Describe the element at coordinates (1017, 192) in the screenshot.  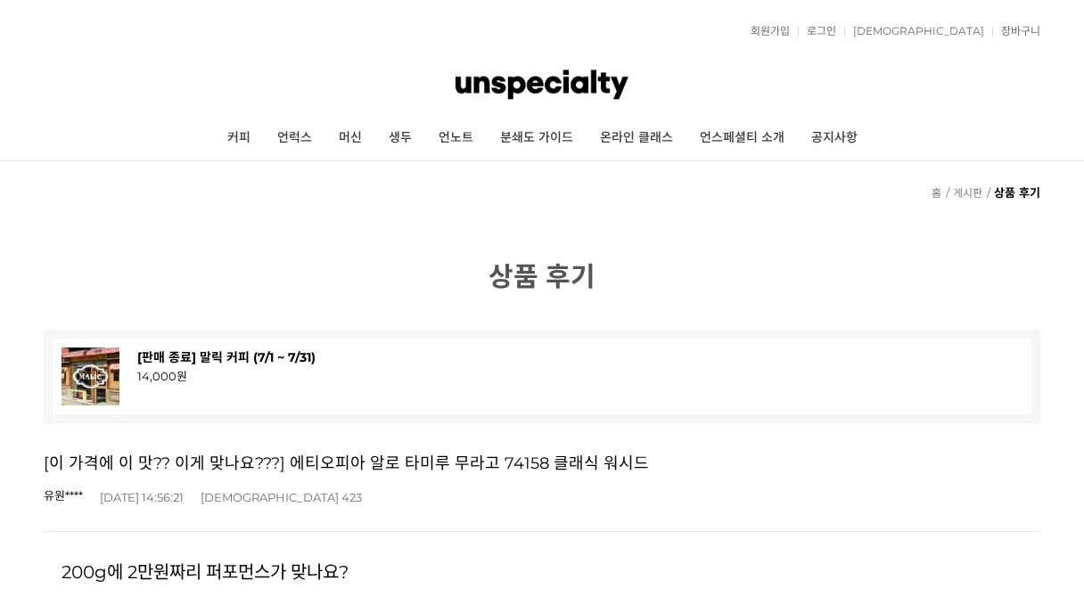
I see `strong: 상품 후기` at that location.